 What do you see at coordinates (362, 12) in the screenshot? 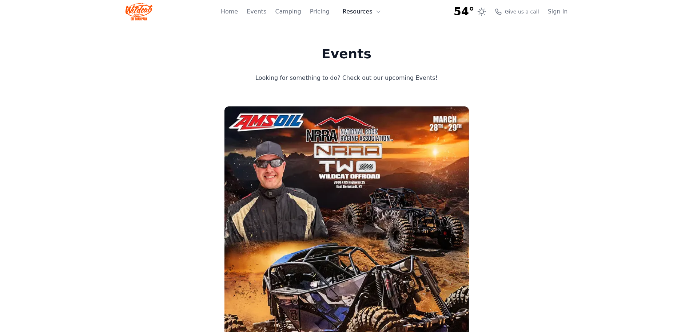
I see `button: Resources` at bounding box center [362, 12].